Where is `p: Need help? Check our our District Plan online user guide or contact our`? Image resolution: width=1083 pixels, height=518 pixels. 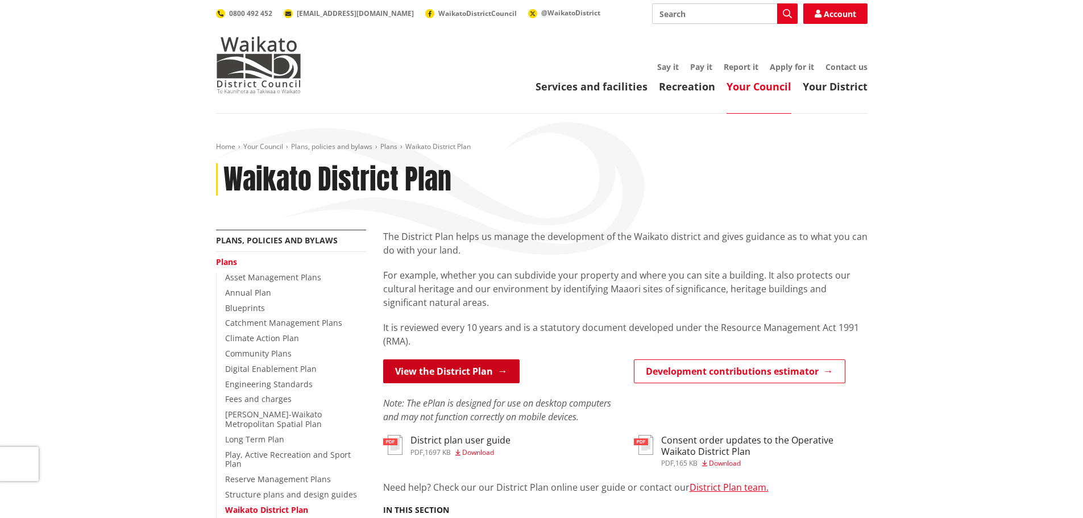 p: Need help? Check our our District Plan online user guide or contact our is located at coordinates (625, 487).